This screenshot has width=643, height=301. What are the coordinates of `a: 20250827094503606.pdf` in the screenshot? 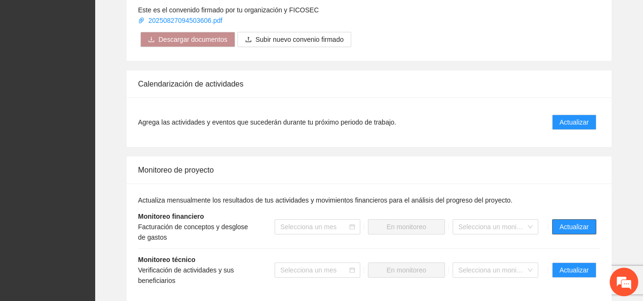 It's located at (181, 20).